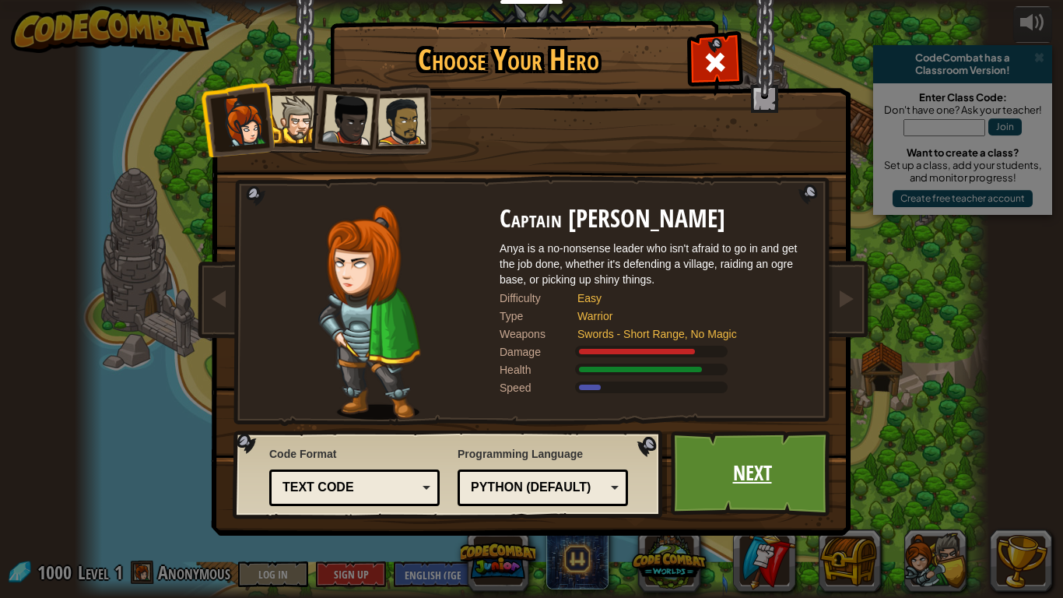 The height and width of the screenshot is (598, 1063). Describe the element at coordinates (539, 352) in the screenshot. I see `div: Damage` at that location.